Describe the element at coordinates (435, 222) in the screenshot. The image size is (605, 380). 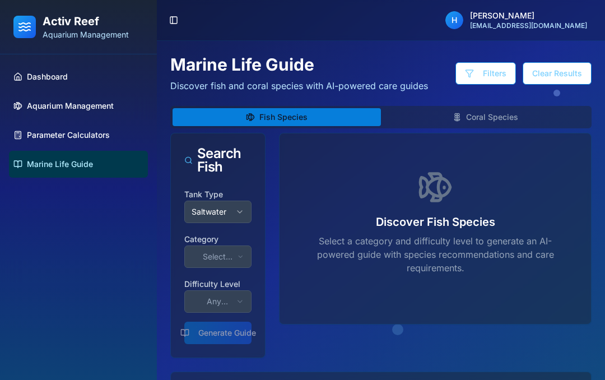
I see `h3: Discover Fish Species` at that location.